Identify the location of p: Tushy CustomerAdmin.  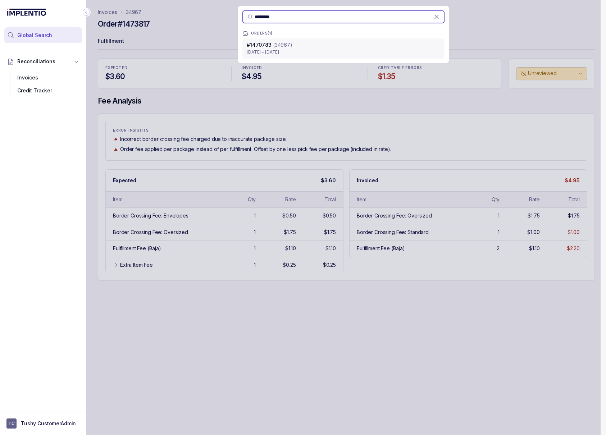
(48, 423).